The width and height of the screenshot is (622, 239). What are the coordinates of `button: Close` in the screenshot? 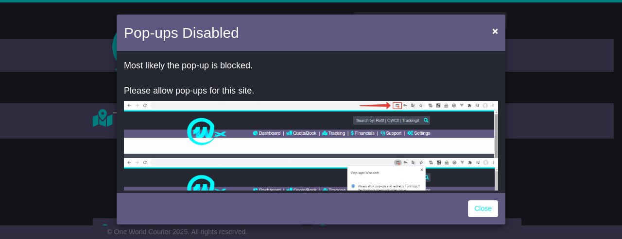 It's located at (495, 31).